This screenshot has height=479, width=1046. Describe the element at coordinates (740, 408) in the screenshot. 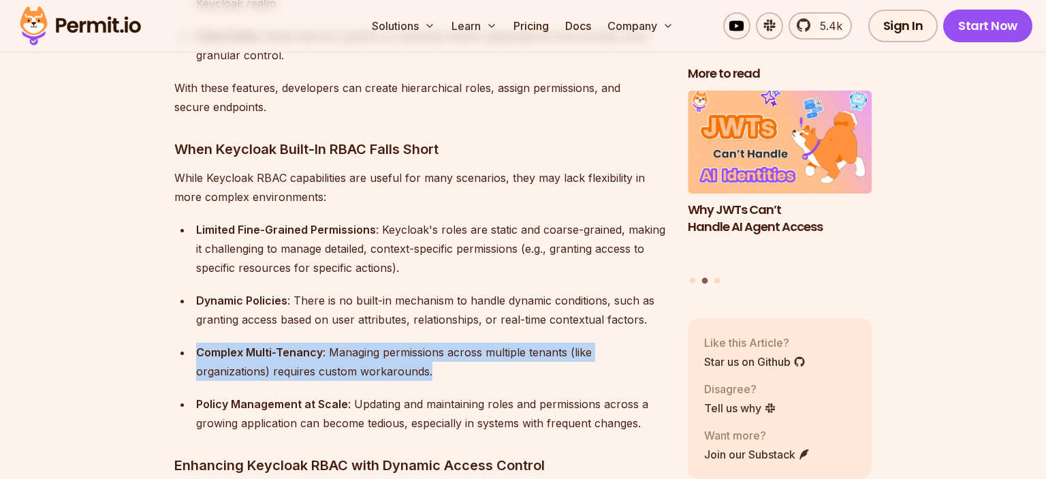

I see `a: Tell us why` at that location.